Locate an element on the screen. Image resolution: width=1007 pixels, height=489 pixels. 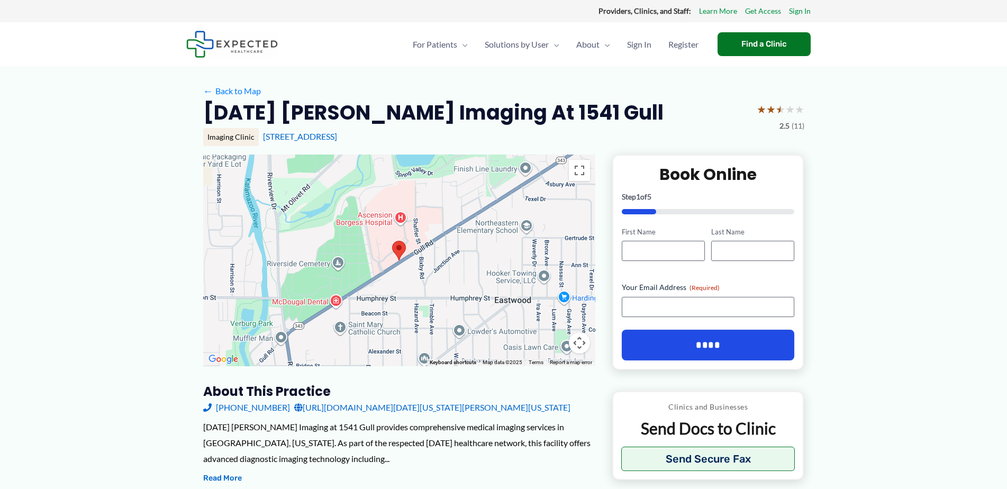
img: Google is located at coordinates (223, 359).